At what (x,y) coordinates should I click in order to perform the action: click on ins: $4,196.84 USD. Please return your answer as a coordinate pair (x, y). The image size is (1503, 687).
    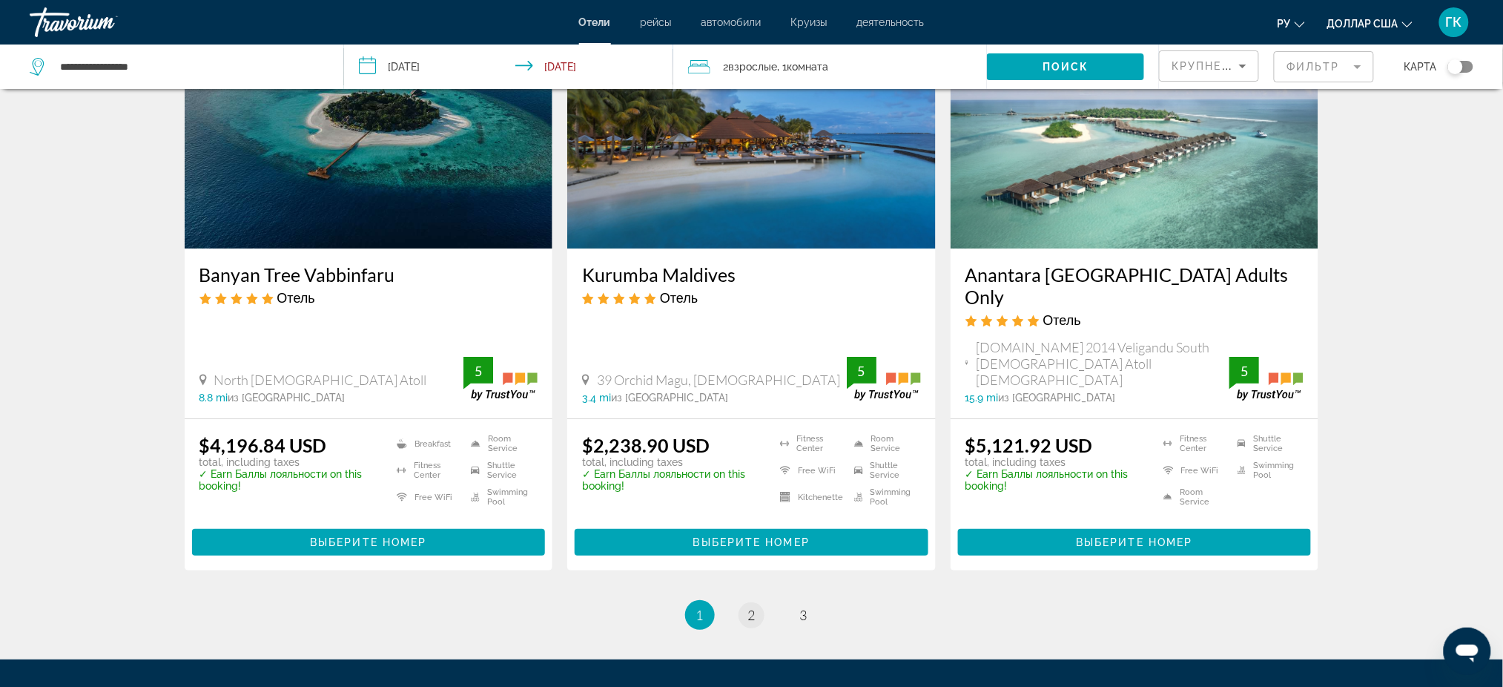
    Looking at the image, I should click on (263, 445).